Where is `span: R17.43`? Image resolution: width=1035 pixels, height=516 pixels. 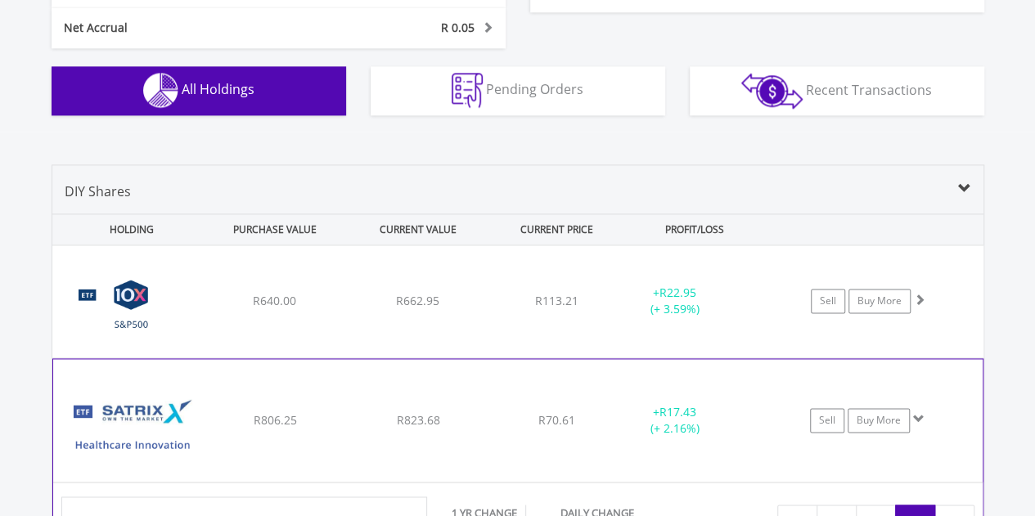
span: R17.43 is located at coordinates (677, 411).